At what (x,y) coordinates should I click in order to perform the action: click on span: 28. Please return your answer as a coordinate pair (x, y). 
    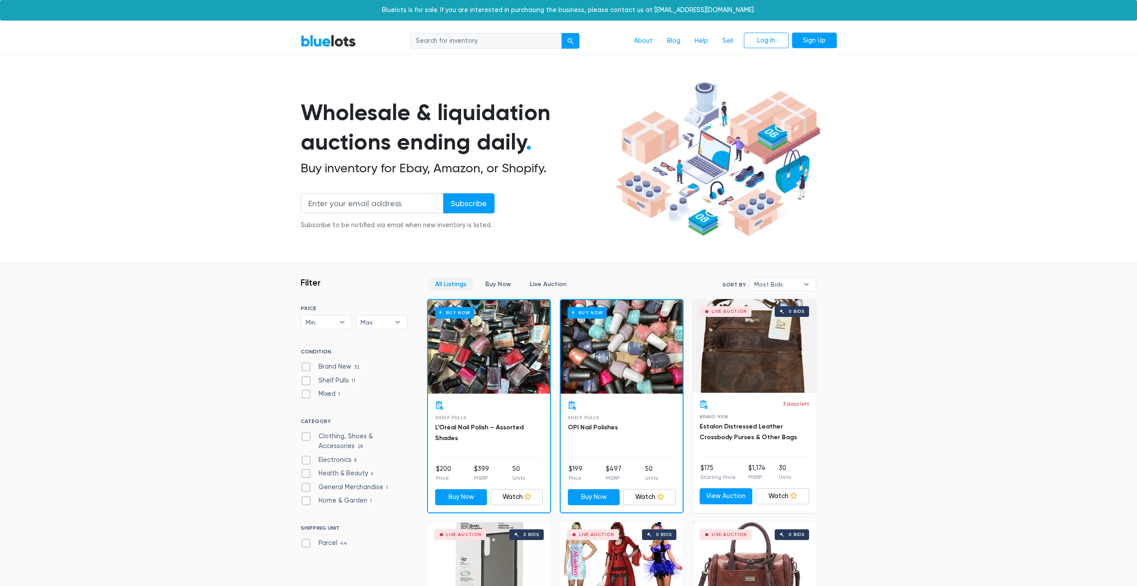
    Looking at the image, I should click on (360, 447).